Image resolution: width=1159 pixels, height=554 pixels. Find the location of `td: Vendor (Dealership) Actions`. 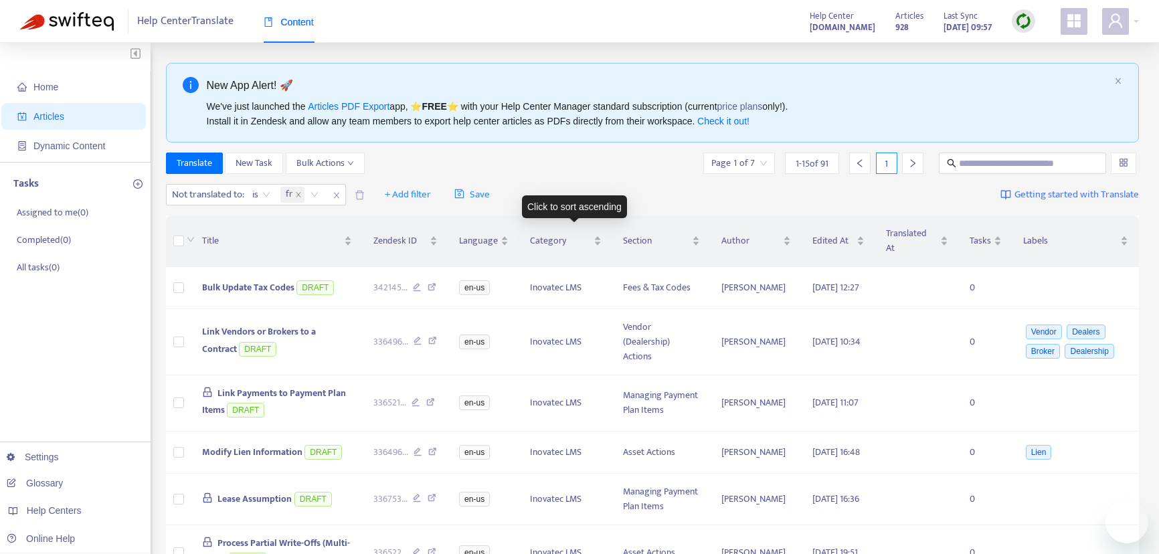

td: Vendor (Dealership) Actions is located at coordinates (661, 342).